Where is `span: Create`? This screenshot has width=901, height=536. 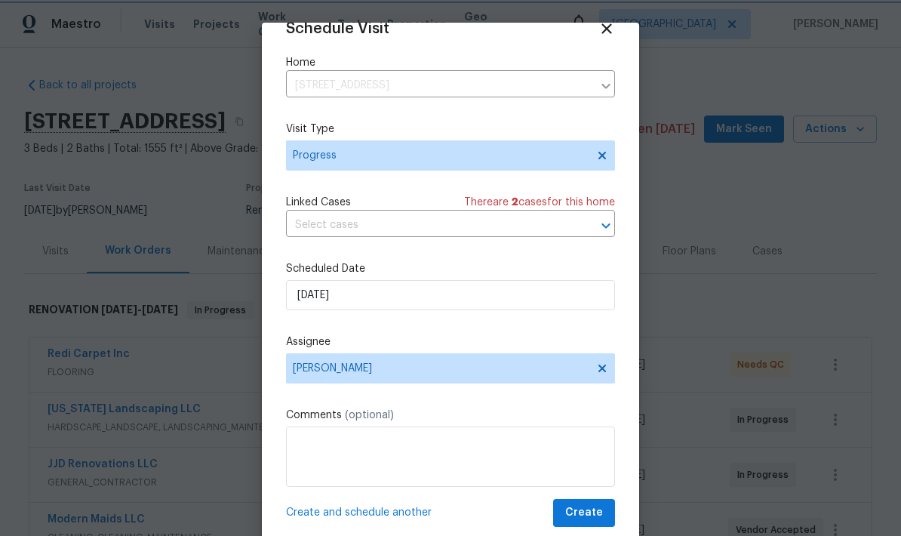
span: Create is located at coordinates (584, 512).